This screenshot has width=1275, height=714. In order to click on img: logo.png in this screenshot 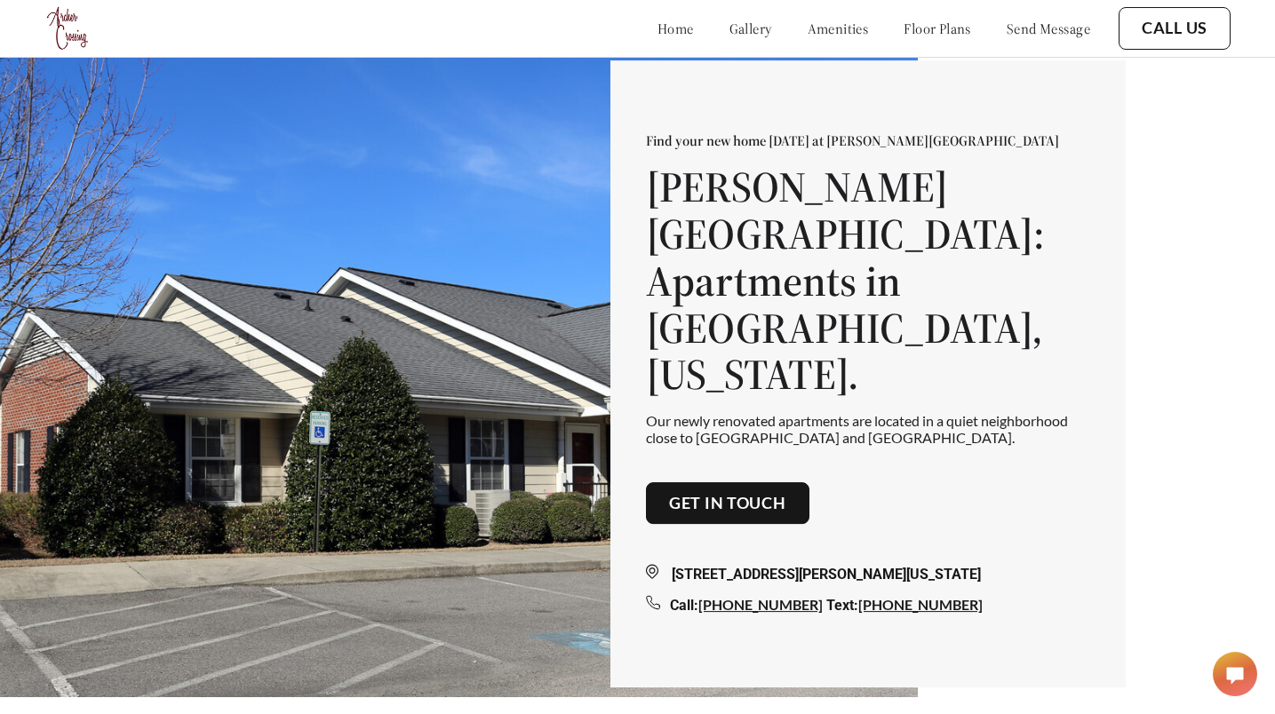, I will do `click(68, 28)`.